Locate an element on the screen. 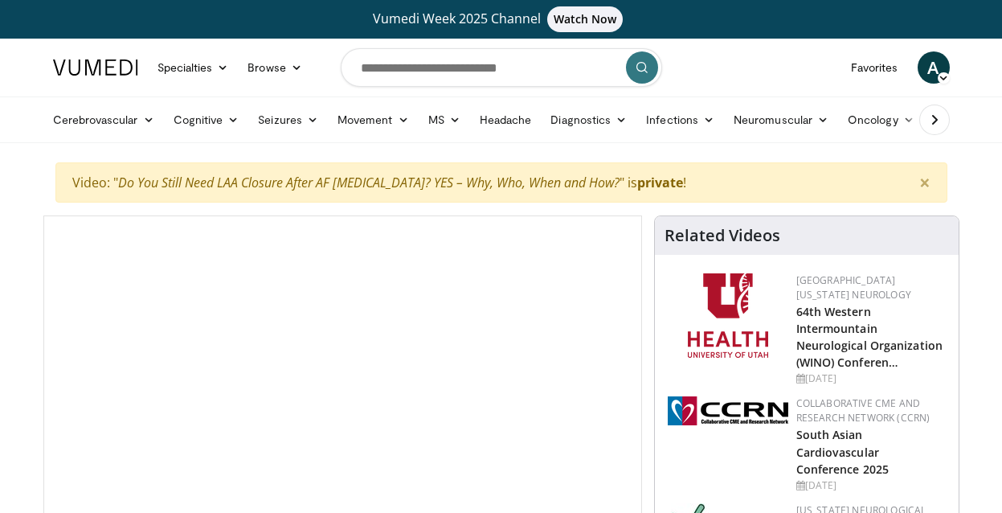 Image resolution: width=1002 pixels, height=513 pixels. span: Vumedi Week 2025 Channel is located at coordinates (501, 18).